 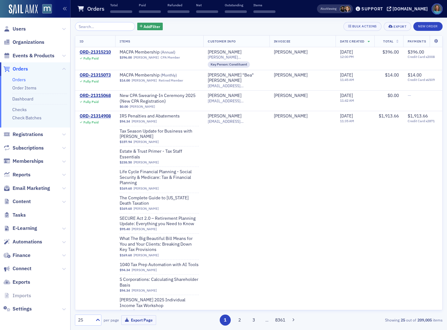 What do you see at coordinates (111, 320) in the screenshot?
I see `label: per page` at bounding box center [111, 320].